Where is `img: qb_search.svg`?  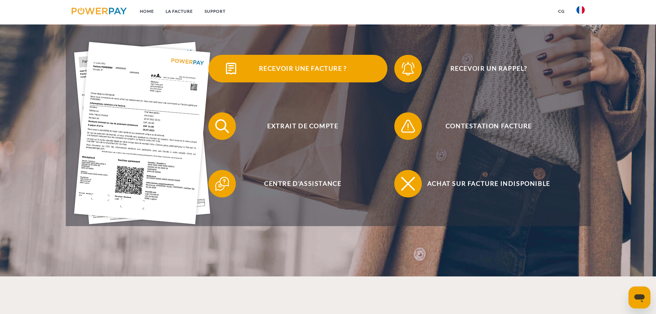
img: qb_search.svg is located at coordinates (222, 126).